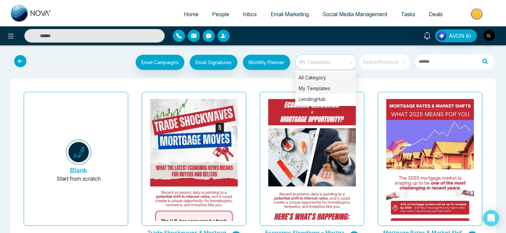 This screenshot has height=233, width=506. I want to click on span: Home, so click(191, 14).